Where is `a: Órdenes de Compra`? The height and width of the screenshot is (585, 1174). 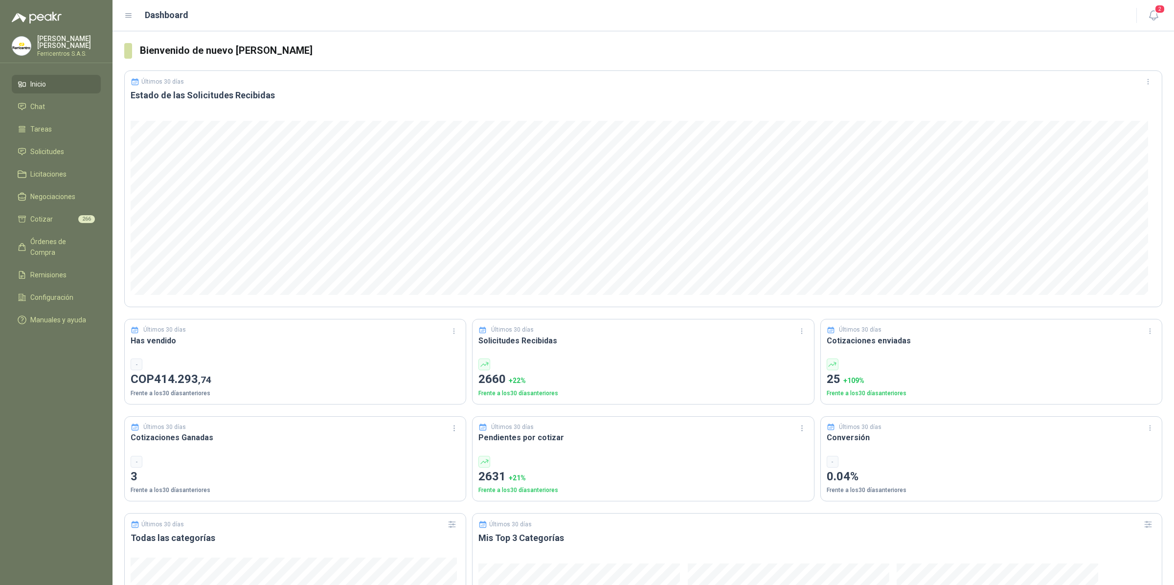 a: Órdenes de Compra is located at coordinates (56, 247).